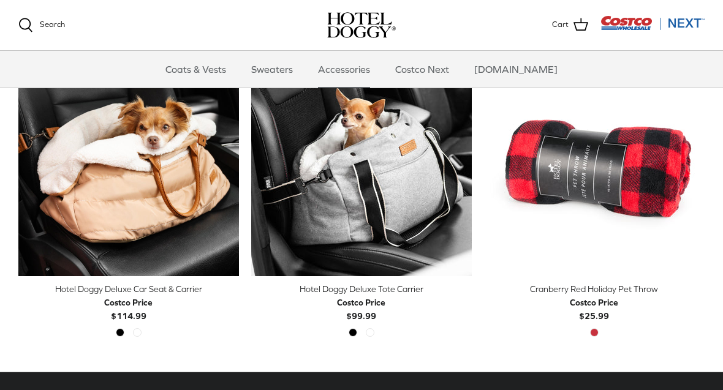 The height and width of the screenshot is (390, 723). Describe the element at coordinates (128, 308) in the screenshot. I see `b: $114.99` at that location.